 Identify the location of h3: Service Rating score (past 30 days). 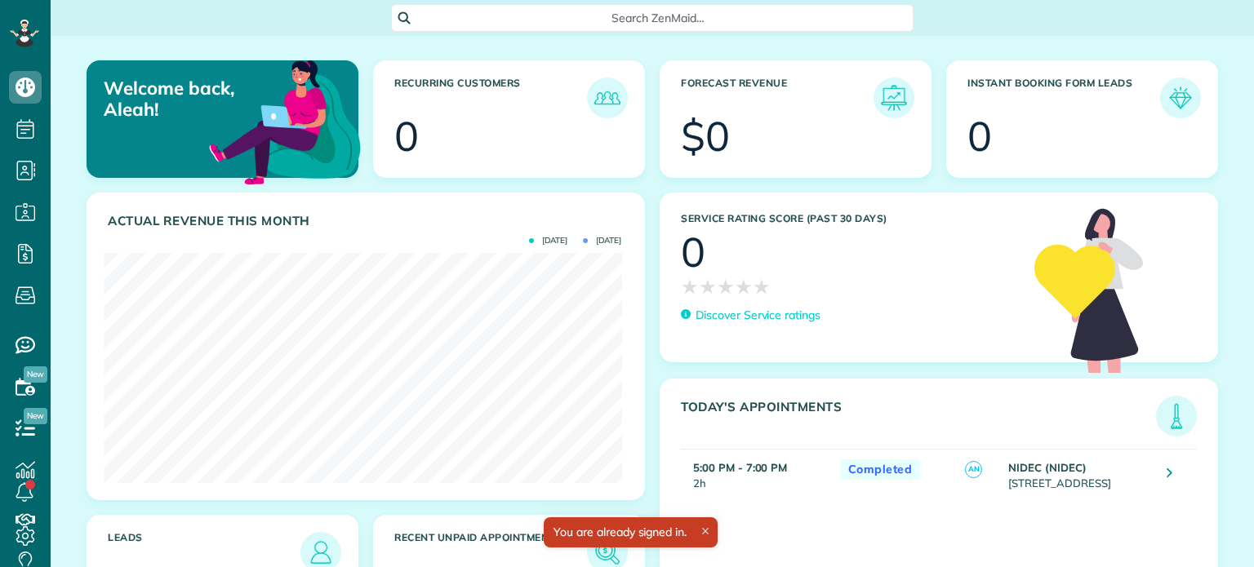
(849, 219).